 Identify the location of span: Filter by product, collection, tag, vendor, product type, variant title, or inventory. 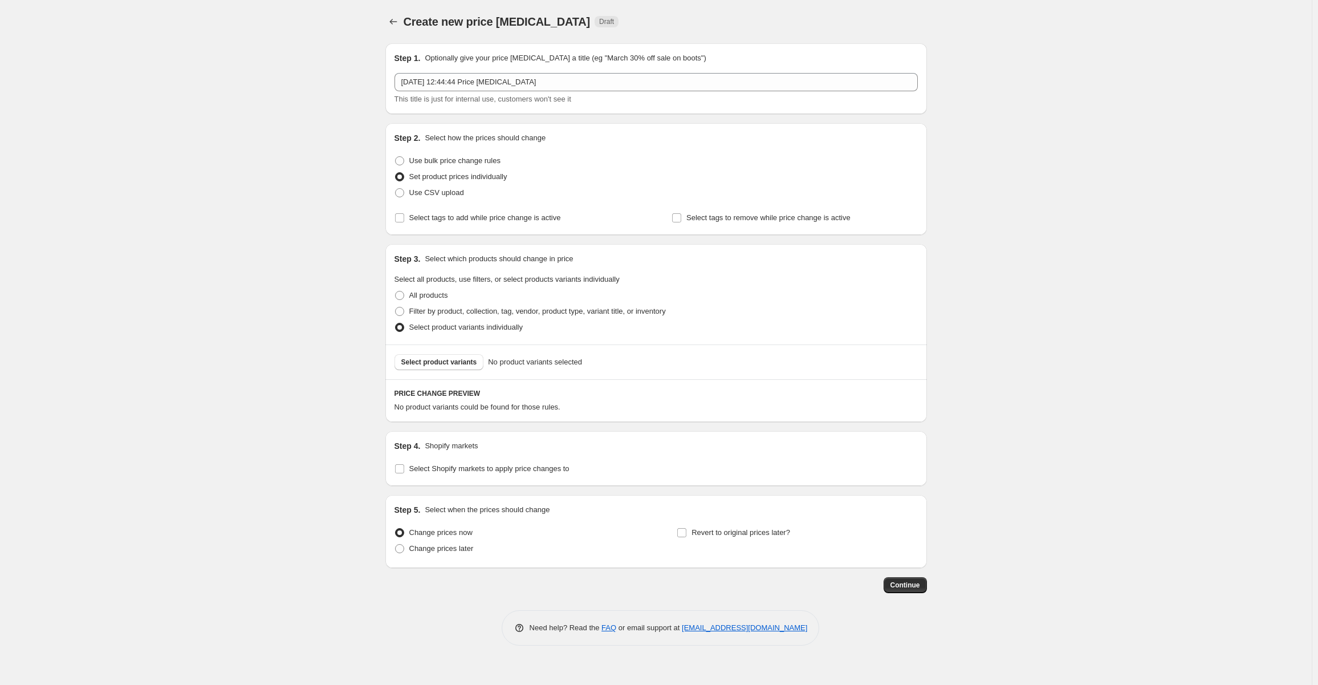
(538, 311).